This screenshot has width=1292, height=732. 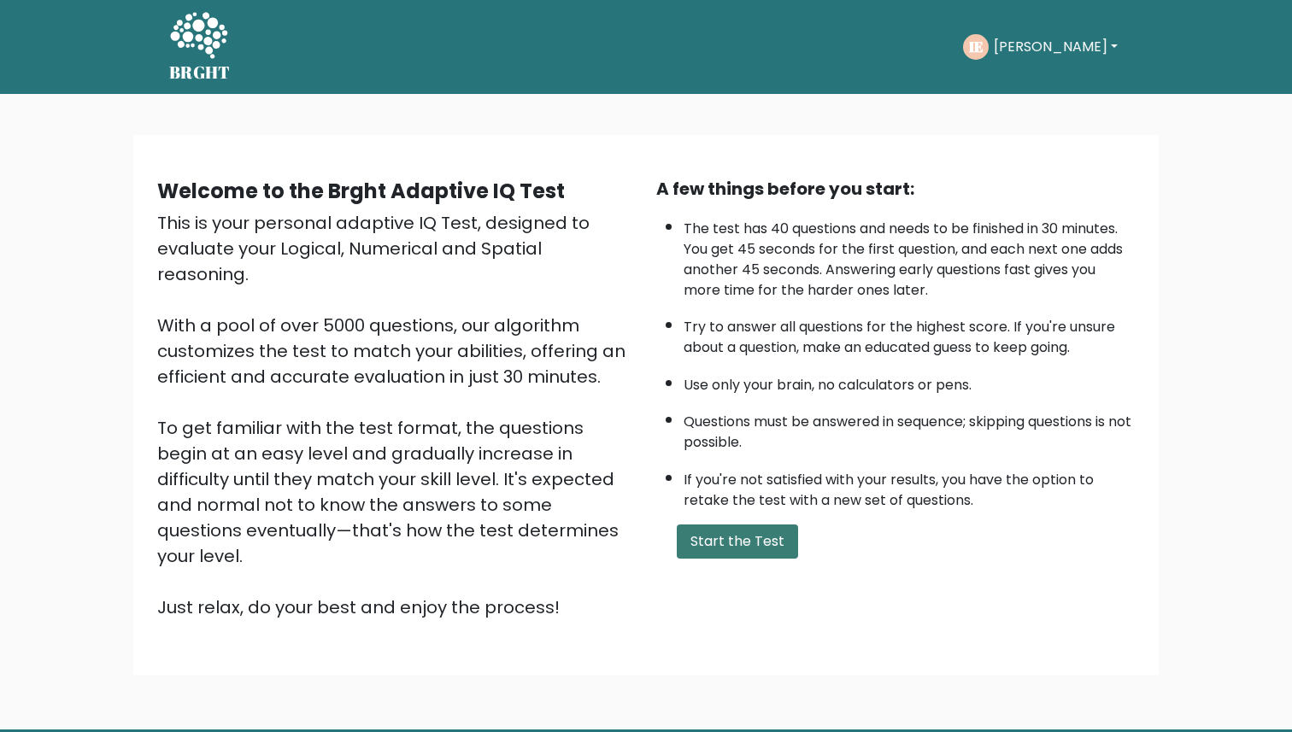 What do you see at coordinates (909, 486) in the screenshot?
I see `li: If you're not satisfied with your results, you have the option to retake the test with a new set ...` at bounding box center [909, 486].